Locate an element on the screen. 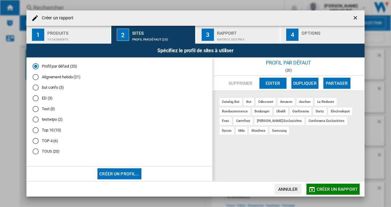  div: auchan is located at coordinates (305, 102).